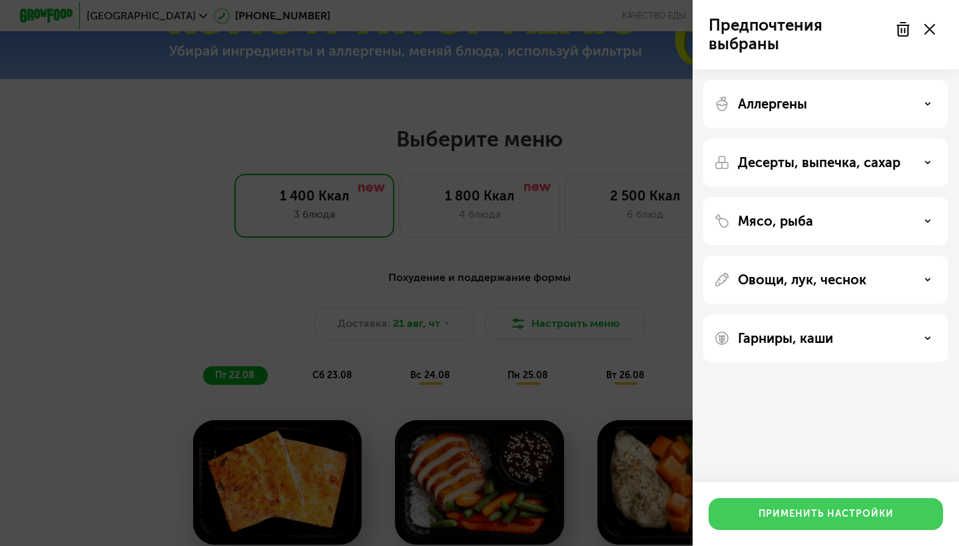  Describe the element at coordinates (797, 35) in the screenshot. I see `p: Предпочтения выбраны` at that location.